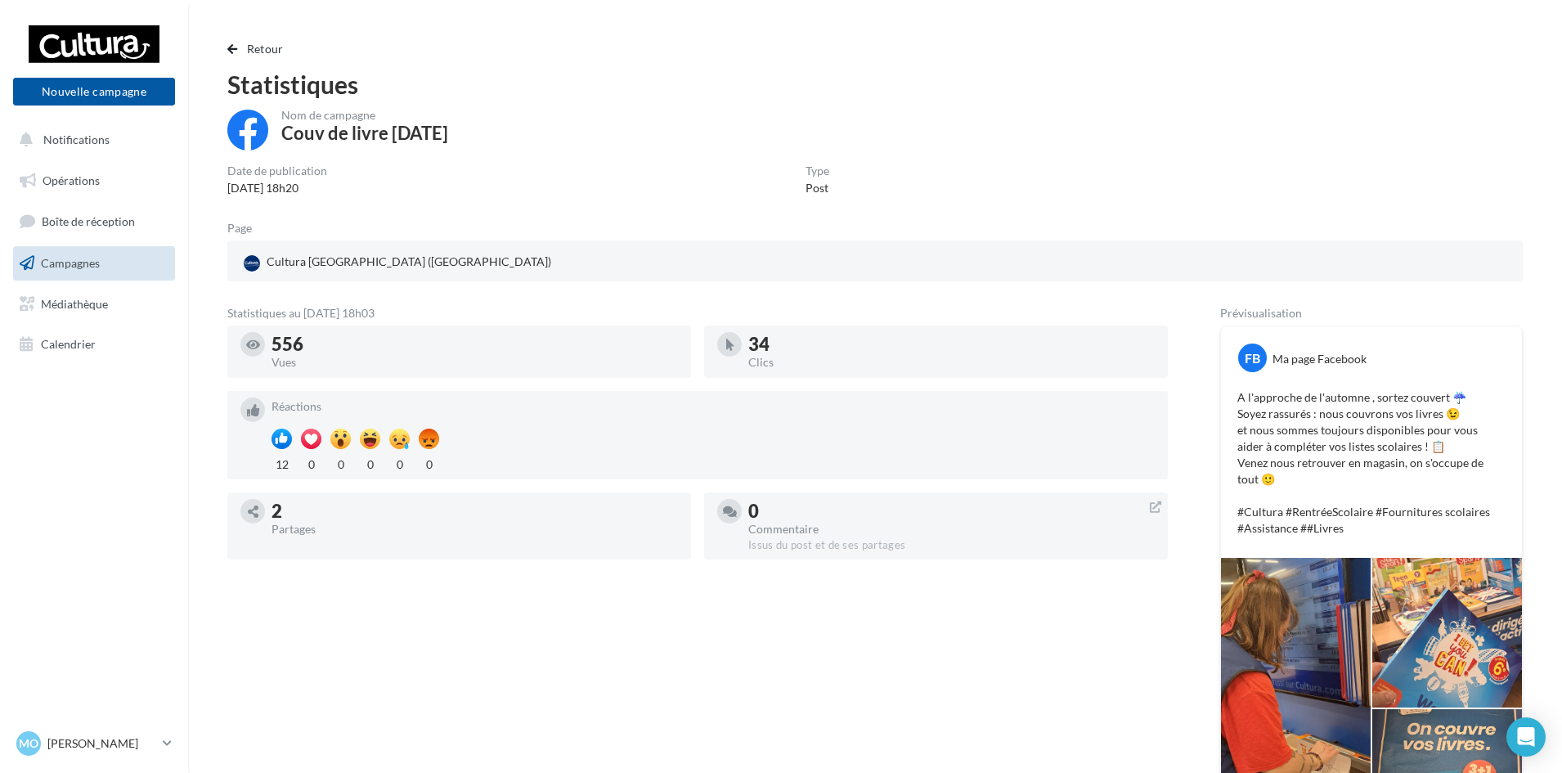 Image resolution: width=1562 pixels, height=773 pixels. I want to click on span: Boîte de réception, so click(88, 221).